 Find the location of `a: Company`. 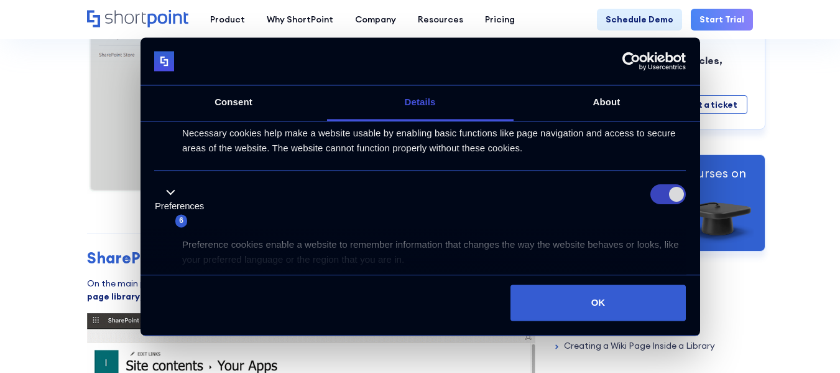

a: Company is located at coordinates (375, 19).